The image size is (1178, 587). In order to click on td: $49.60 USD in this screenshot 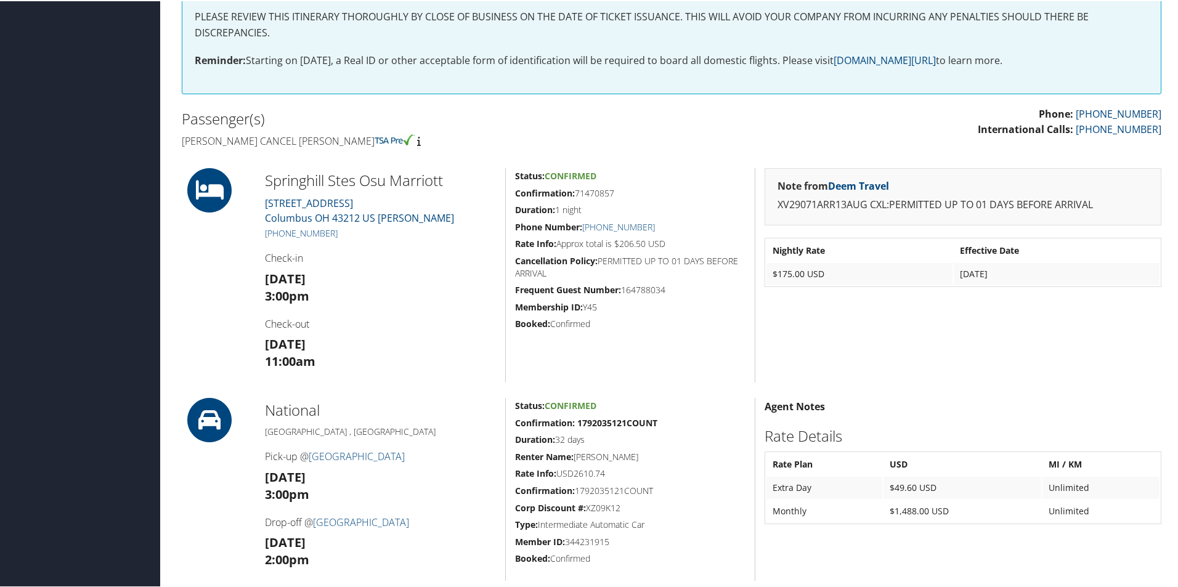, I will do `click(963, 487)`.